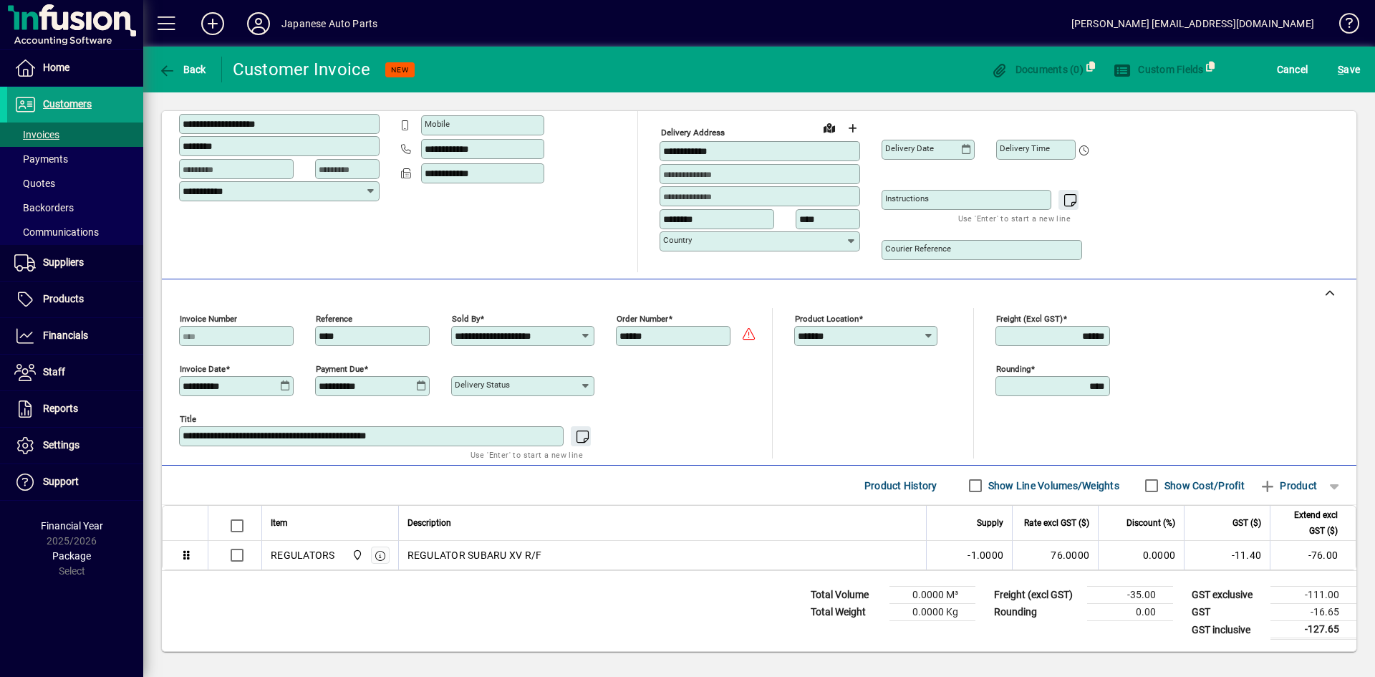 The image size is (1375, 677). What do you see at coordinates (303, 555) in the screenshot?
I see `div: REGULATORS` at bounding box center [303, 555].